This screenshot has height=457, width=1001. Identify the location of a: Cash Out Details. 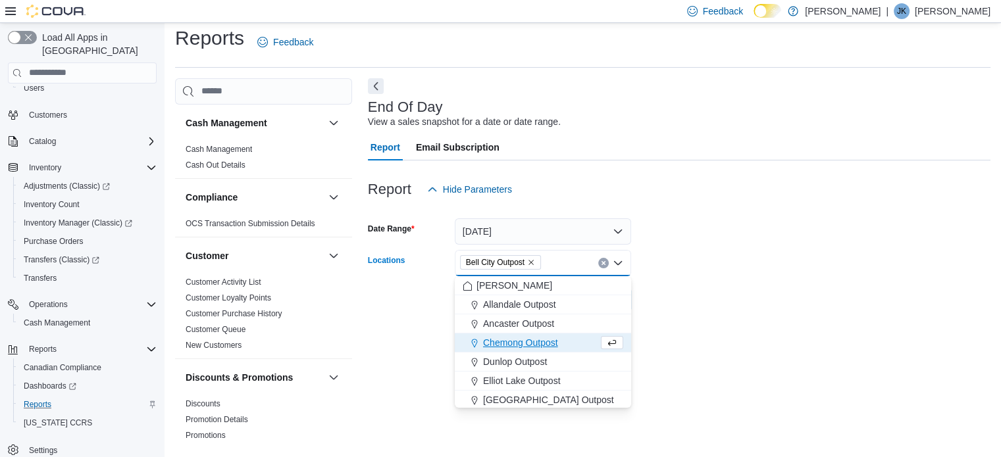
(215, 165).